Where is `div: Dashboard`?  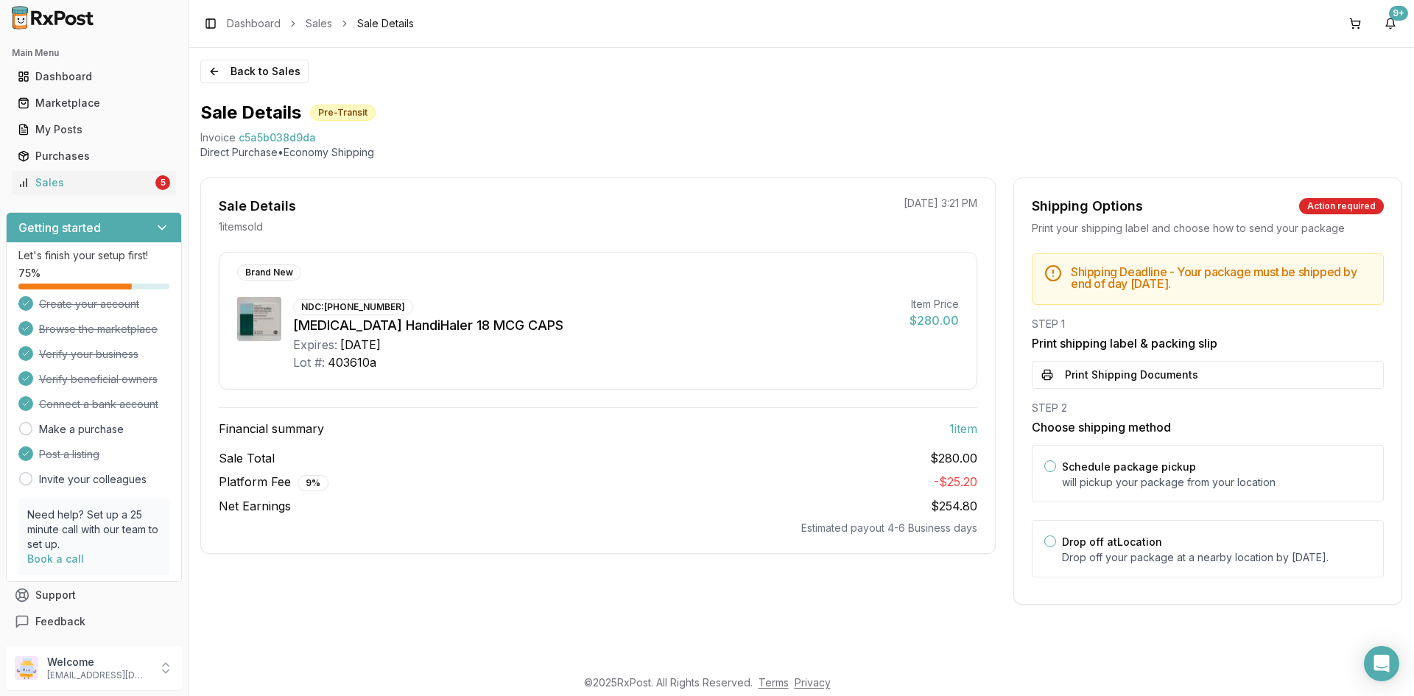
div: Dashboard is located at coordinates (94, 77).